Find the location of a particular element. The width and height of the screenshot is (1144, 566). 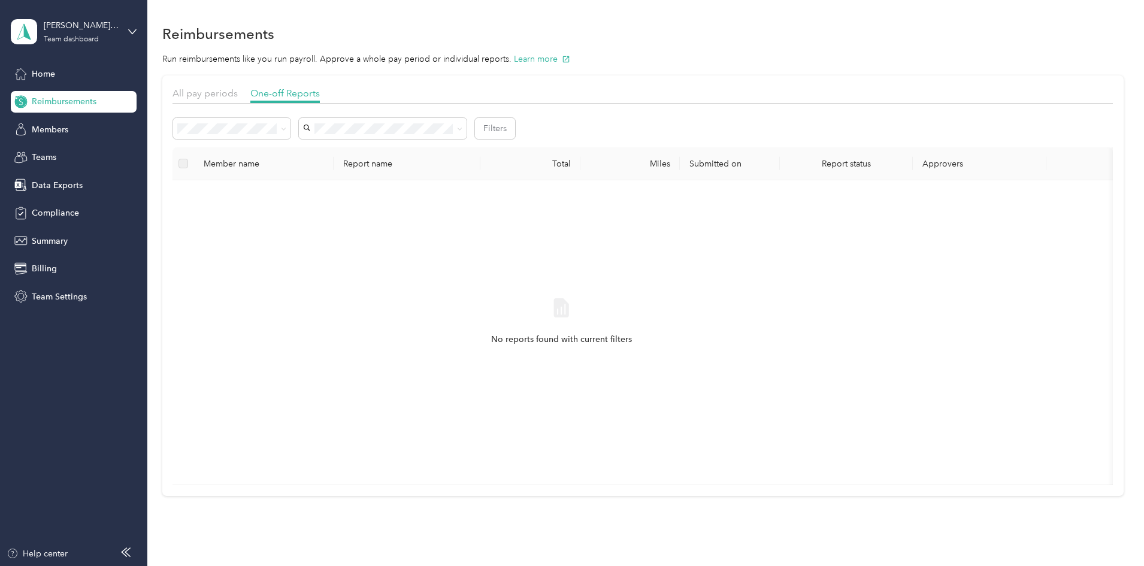

button: Help center is located at coordinates (37, 553).